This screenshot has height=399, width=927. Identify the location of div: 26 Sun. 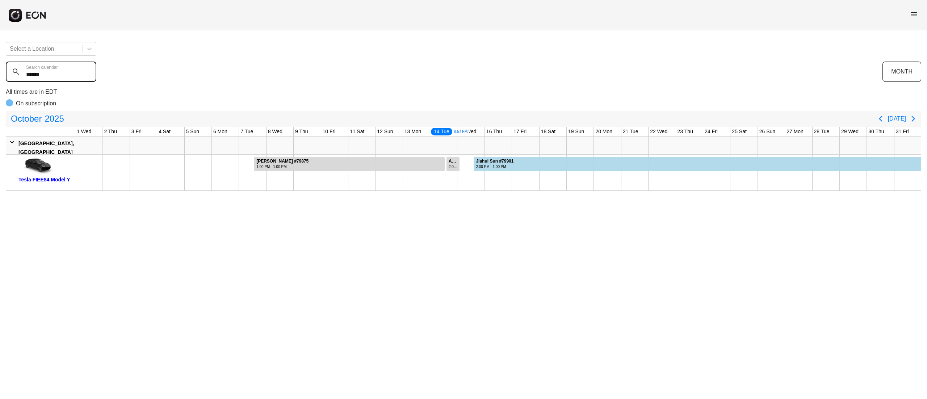
(767, 131).